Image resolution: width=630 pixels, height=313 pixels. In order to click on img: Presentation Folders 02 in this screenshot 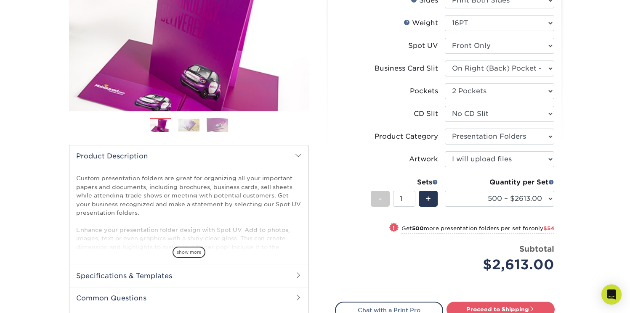, I will do `click(189, 125)`.